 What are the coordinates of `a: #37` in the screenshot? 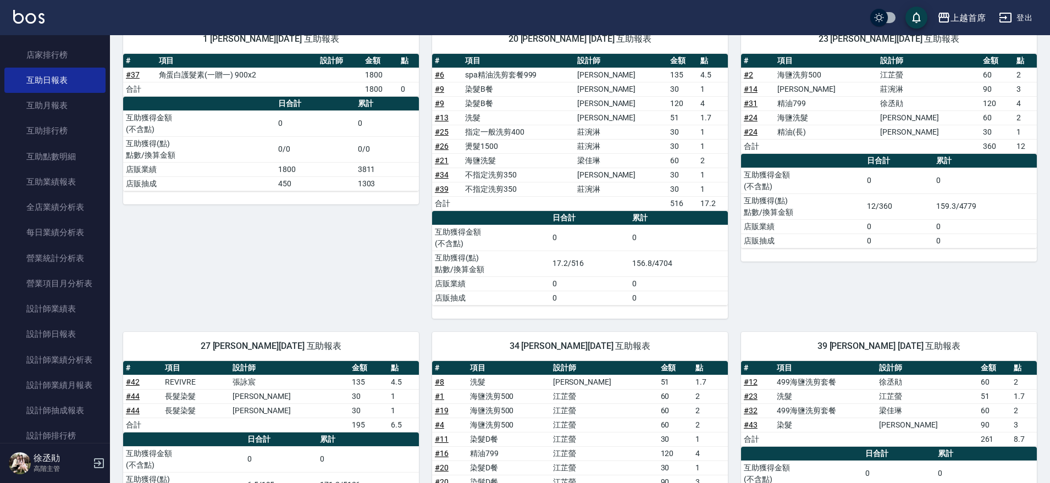 It's located at (132, 75).